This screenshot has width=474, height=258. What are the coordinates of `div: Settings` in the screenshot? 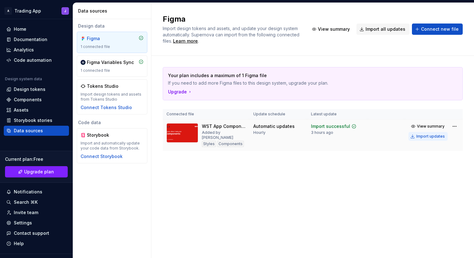 It's located at (23, 223).